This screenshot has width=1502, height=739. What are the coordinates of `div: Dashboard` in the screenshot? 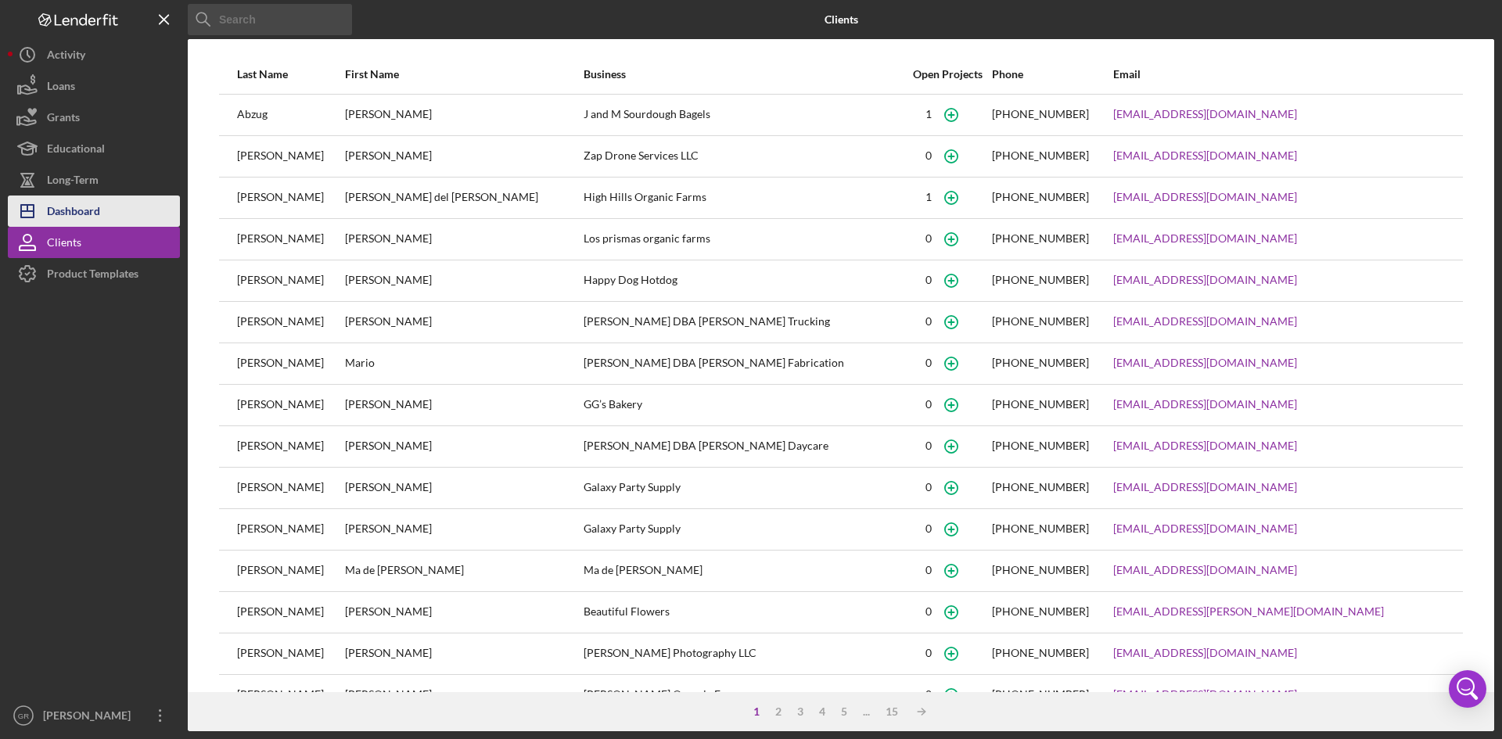 It's located at (74, 213).